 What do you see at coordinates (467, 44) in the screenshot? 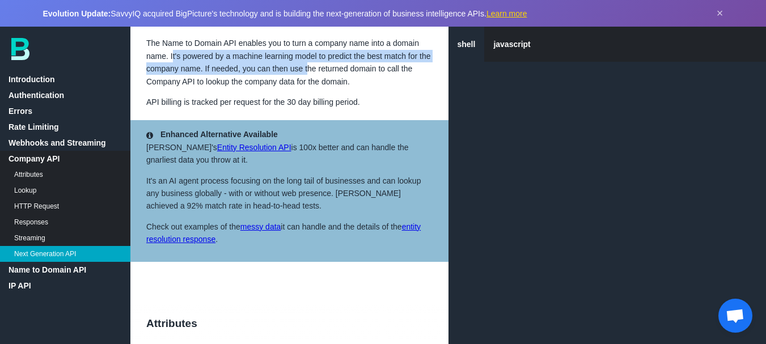
I see `a: shell` at bounding box center [467, 44].